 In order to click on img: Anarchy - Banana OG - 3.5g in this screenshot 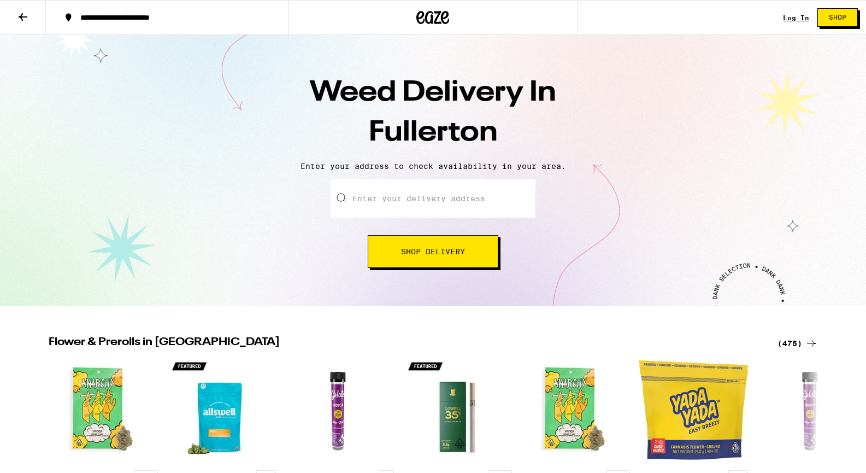, I will do `click(103, 410)`.